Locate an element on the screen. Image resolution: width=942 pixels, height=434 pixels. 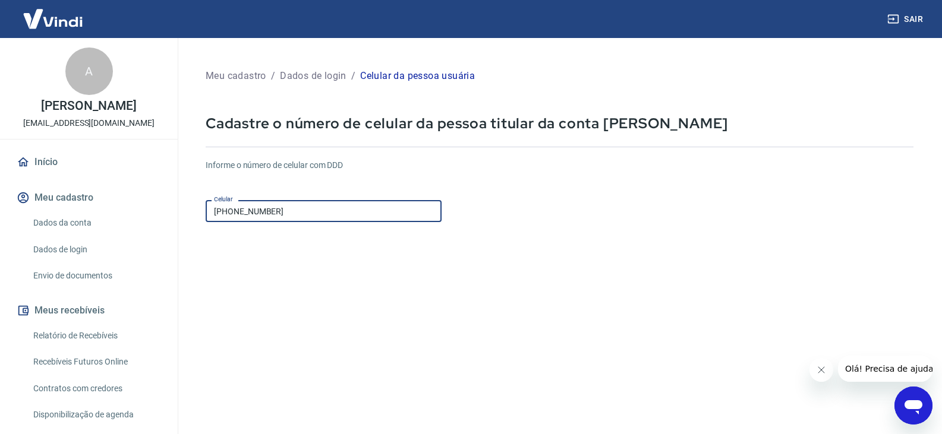
a: Início is located at coordinates (89, 162).